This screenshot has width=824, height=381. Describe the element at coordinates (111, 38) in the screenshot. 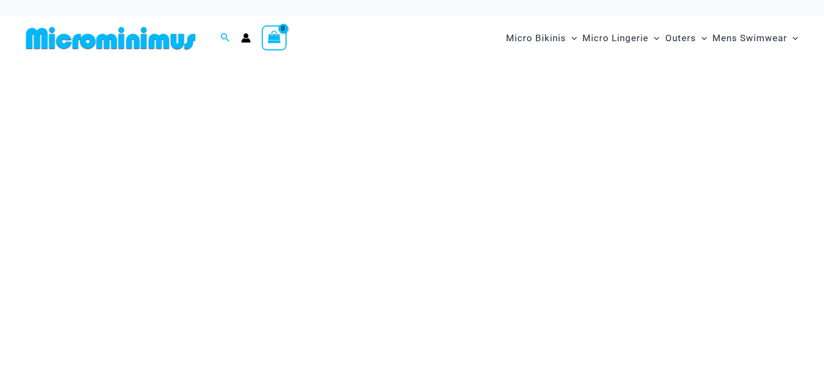

I see `img: MM SHOP LOGO FLAT` at that location.